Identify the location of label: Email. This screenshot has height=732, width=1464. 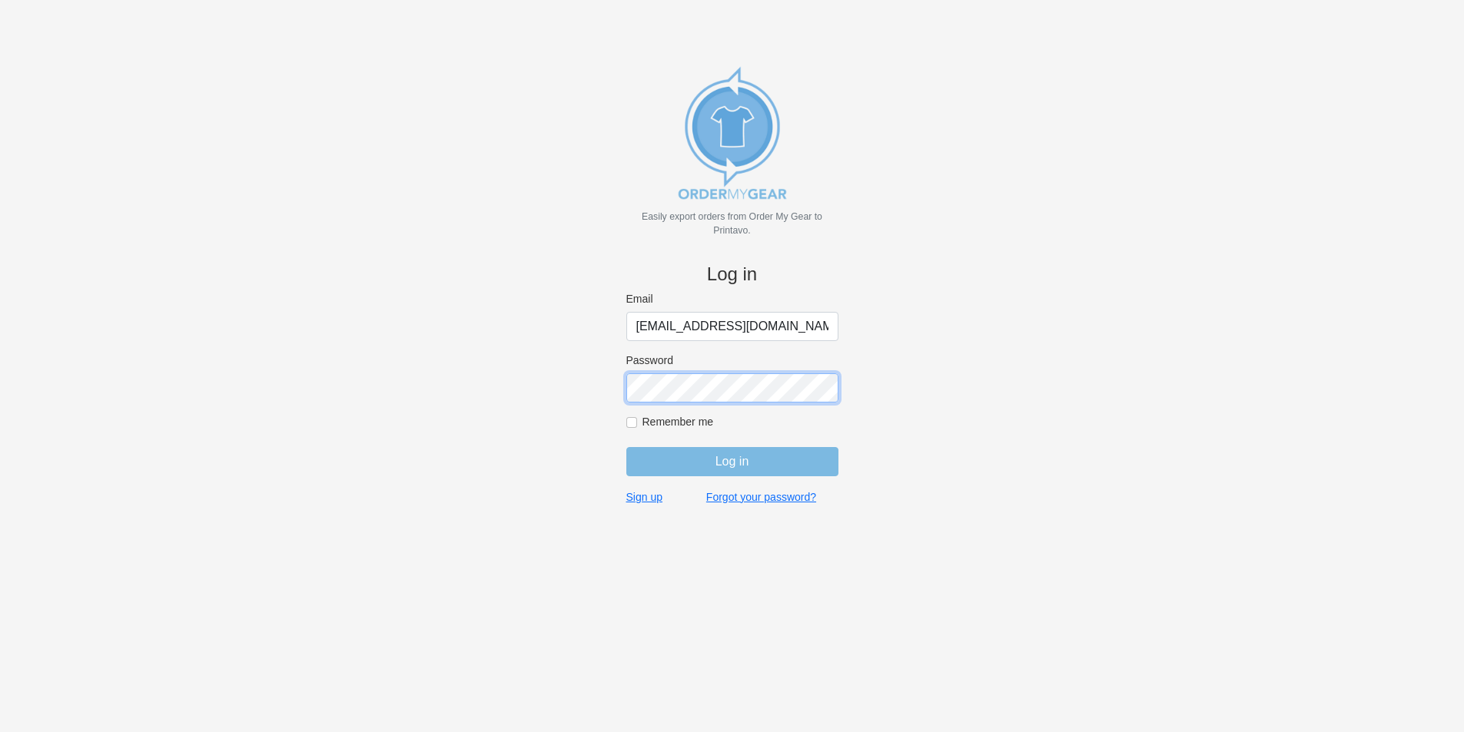
(732, 299).